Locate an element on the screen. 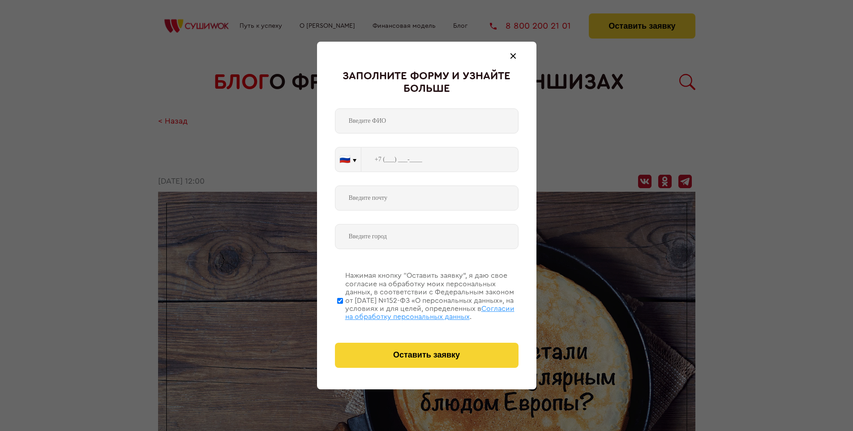 The height and width of the screenshot is (431, 853). input: Введите почту is located at coordinates (427, 198).